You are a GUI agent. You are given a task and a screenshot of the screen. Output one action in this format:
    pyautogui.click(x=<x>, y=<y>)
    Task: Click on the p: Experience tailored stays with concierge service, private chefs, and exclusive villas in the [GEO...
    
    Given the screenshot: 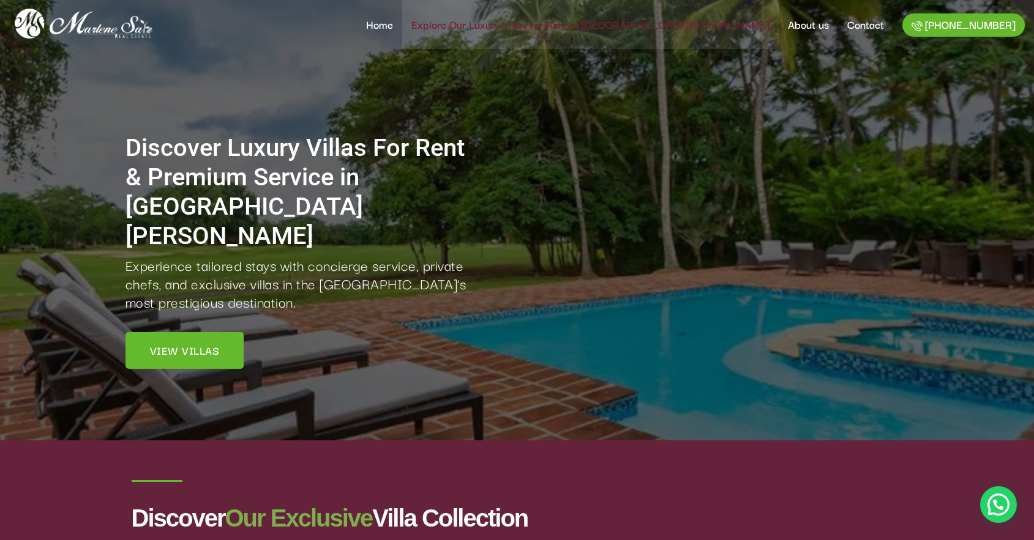 What is the action you would take?
    pyautogui.click(x=304, y=283)
    